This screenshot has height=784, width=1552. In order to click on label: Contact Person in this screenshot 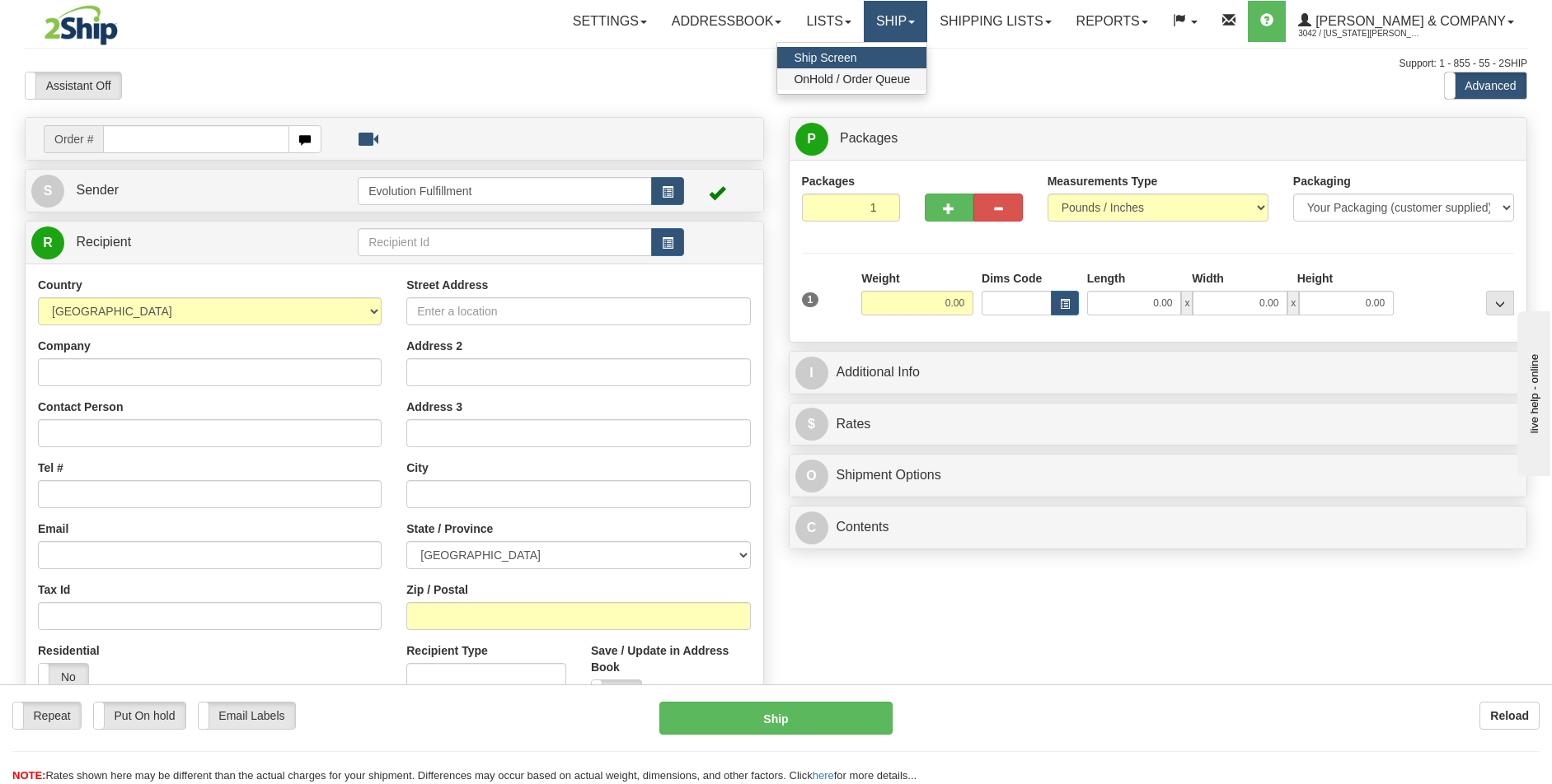, I will do `click(80, 407)`.